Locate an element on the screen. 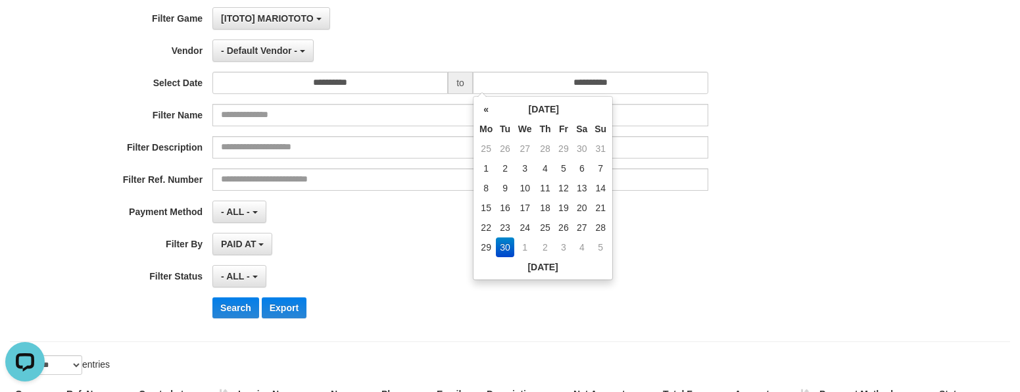 This screenshot has width=1020, height=392. td: 31 is located at coordinates (601, 149).